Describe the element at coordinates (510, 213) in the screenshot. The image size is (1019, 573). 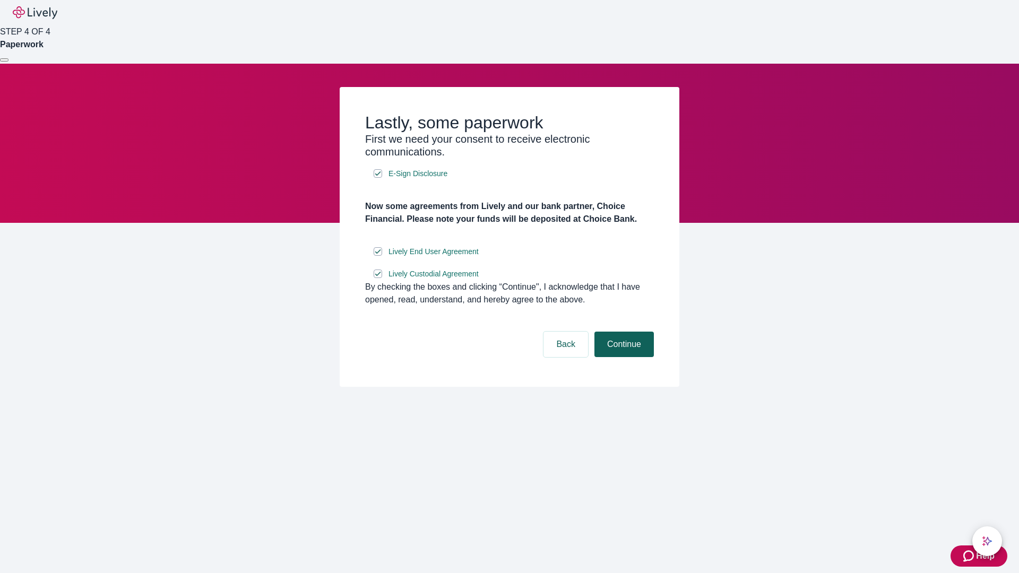
I see `h4: Now some agreements from Lively and our bank partner, Choice Financial. Please note your funds wi...` at that location.